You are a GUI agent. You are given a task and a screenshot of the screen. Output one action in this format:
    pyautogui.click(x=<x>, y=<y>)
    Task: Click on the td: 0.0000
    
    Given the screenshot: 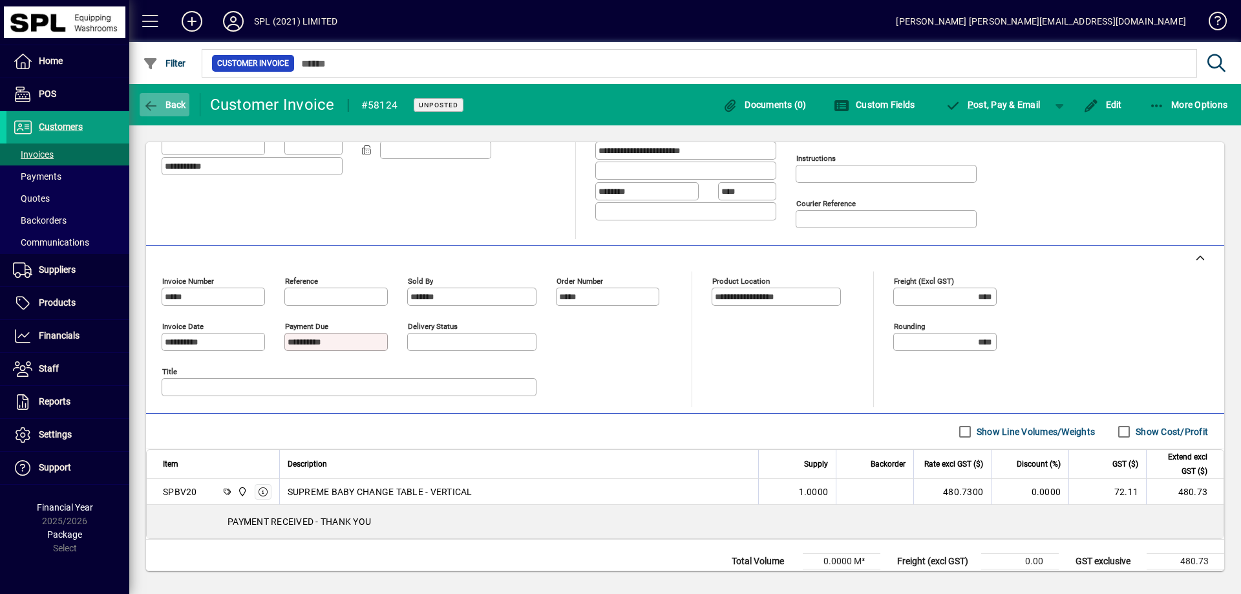 What is the action you would take?
    pyautogui.click(x=1030, y=492)
    